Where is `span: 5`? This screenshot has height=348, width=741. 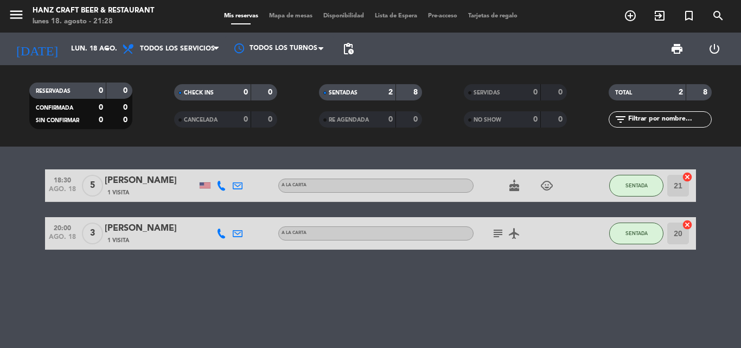 span: 5 is located at coordinates (92, 186).